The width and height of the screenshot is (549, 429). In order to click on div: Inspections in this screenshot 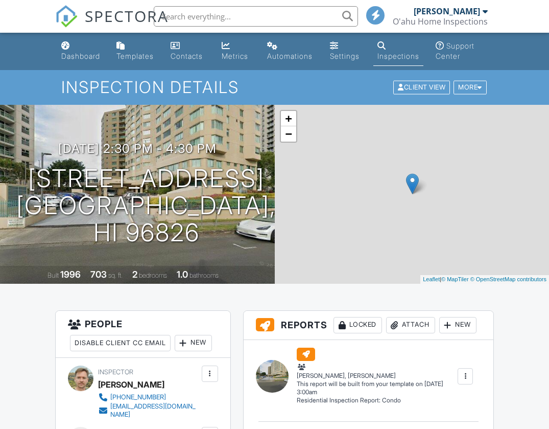, I will do `click(399, 56)`.